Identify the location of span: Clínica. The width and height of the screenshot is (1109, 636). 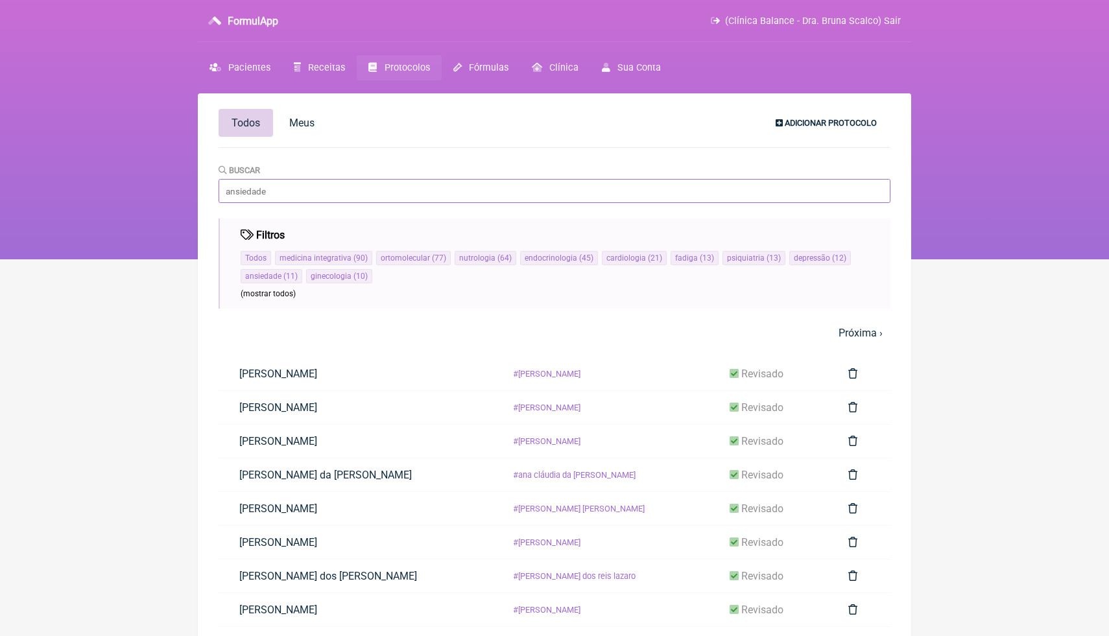
(563, 67).